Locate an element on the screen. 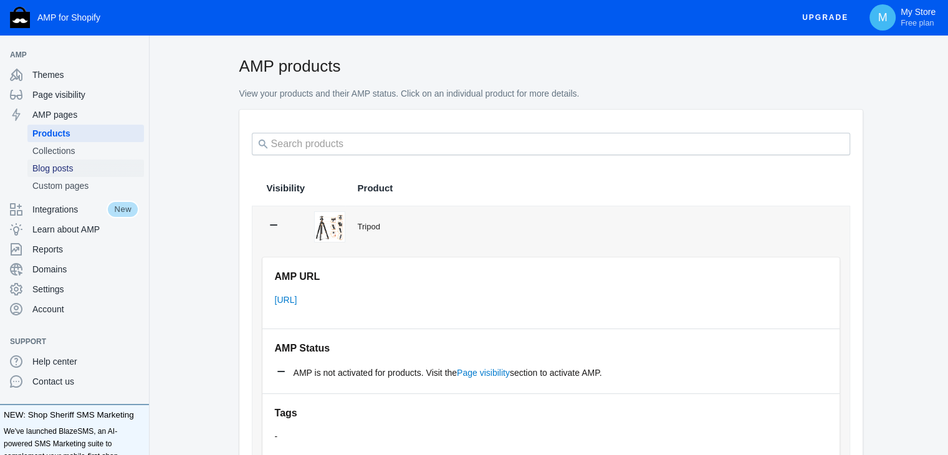 The image size is (948, 455). img: Shop Sheriff Logo is located at coordinates (20, 17).